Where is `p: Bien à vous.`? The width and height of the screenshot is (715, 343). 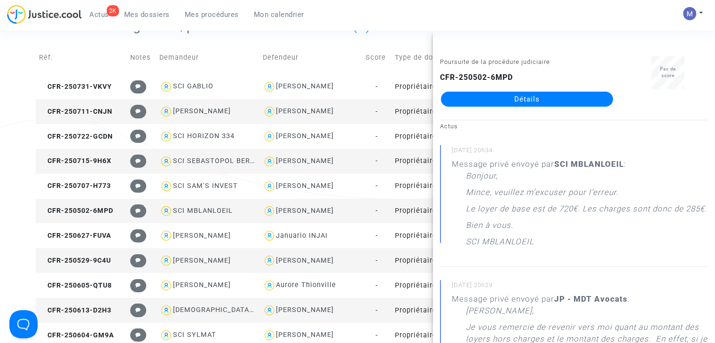 p: Bien à vous. is located at coordinates (489, 228).